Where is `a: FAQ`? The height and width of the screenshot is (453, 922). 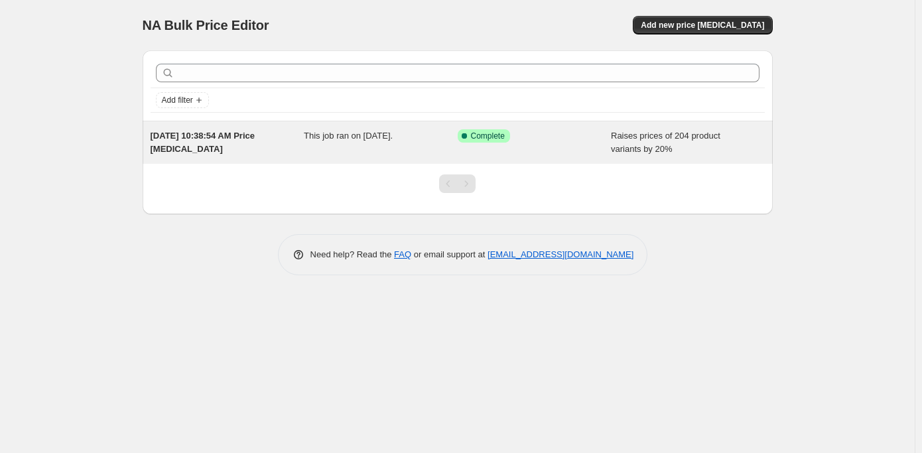
a: FAQ is located at coordinates (403, 254).